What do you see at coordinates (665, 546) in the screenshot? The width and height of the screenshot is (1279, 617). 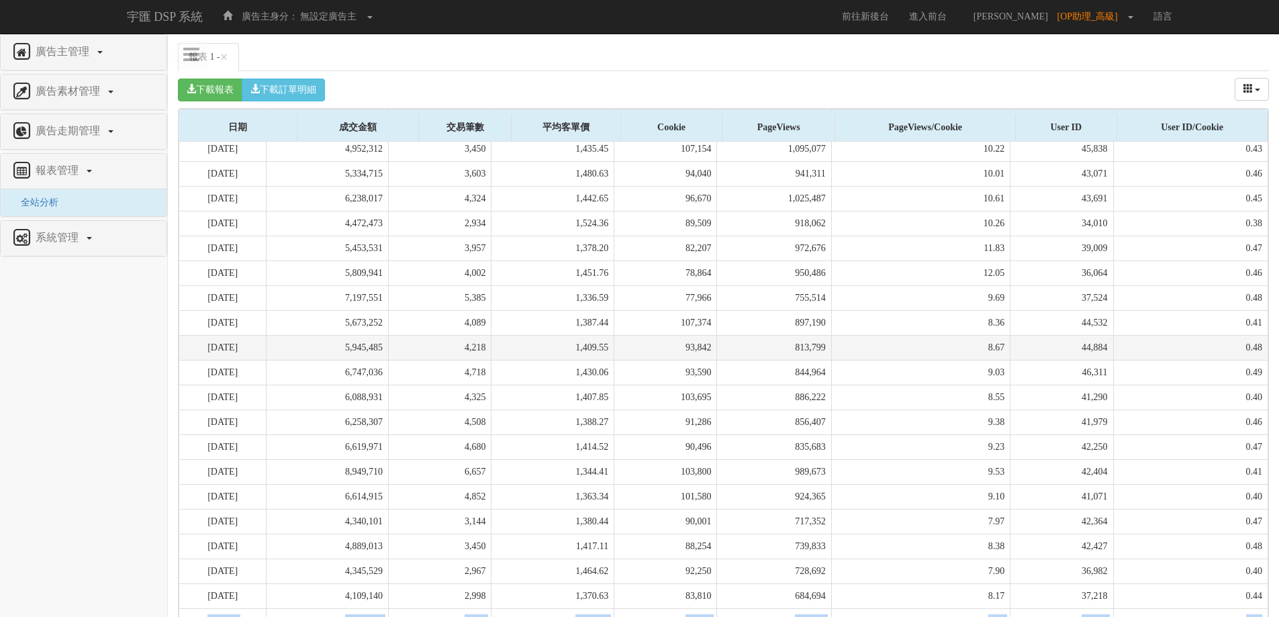 I see `td: 88,254` at bounding box center [665, 546].